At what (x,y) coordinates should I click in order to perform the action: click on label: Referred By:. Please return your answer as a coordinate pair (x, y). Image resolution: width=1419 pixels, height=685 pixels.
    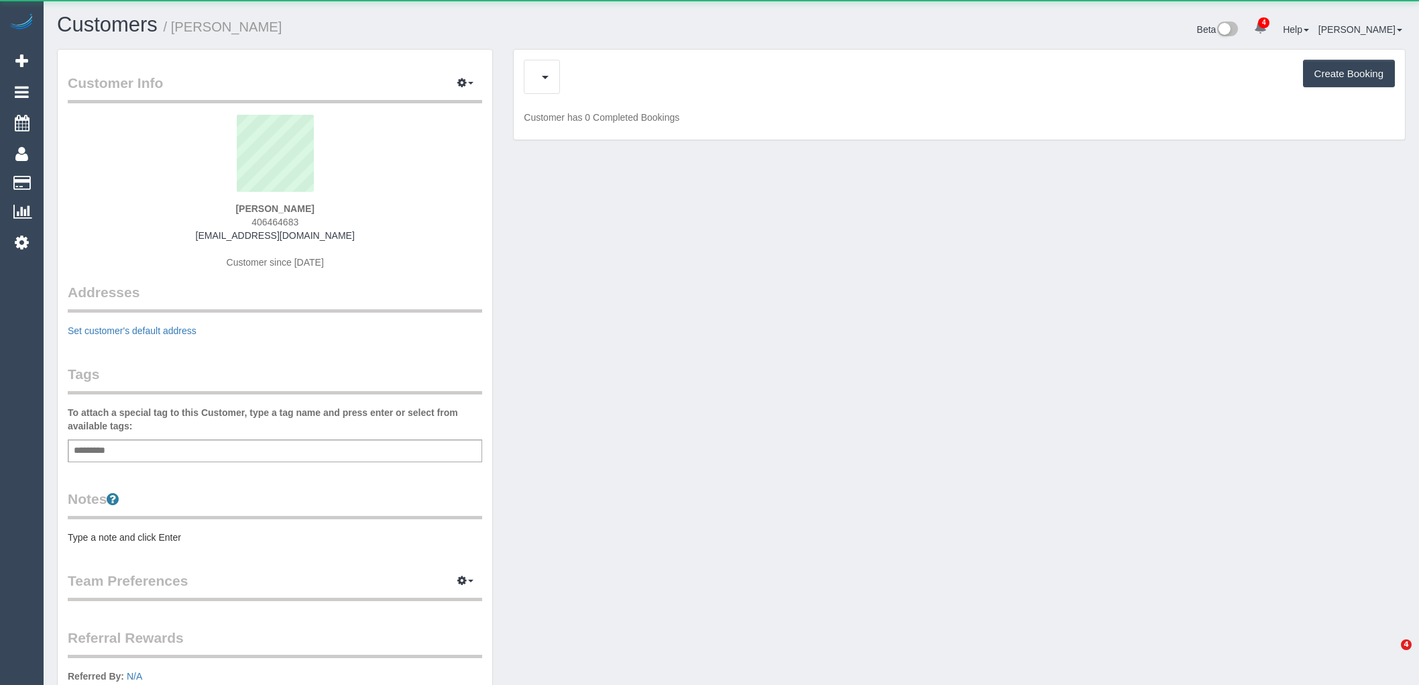
    Looking at the image, I should click on (96, 676).